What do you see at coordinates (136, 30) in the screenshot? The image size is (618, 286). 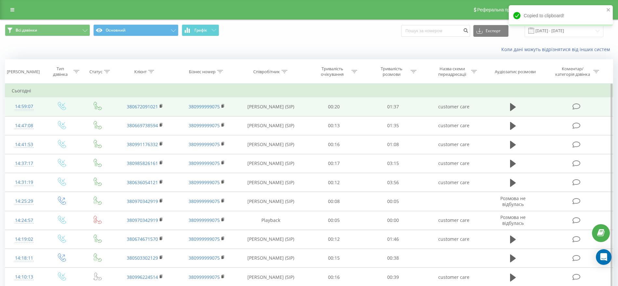 I see `button: Основний` at bounding box center [136, 30].